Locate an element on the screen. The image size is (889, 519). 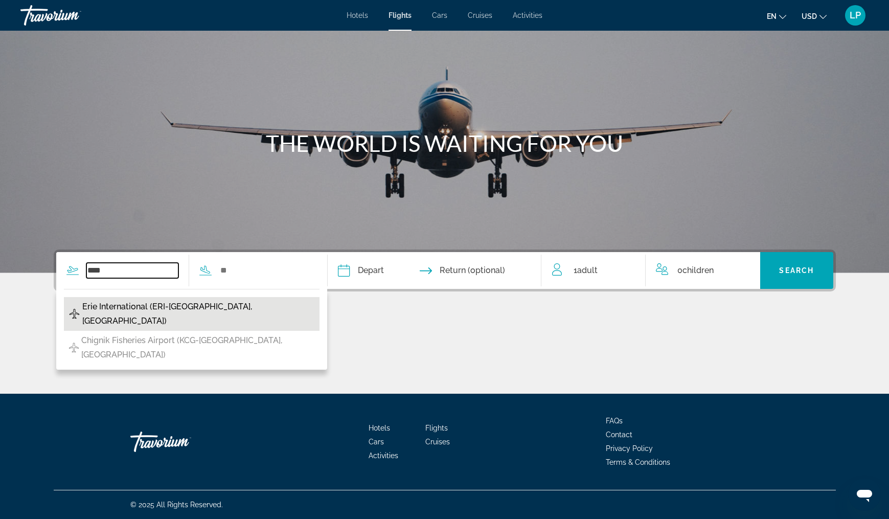
span: 0 is located at coordinates (695, 271).